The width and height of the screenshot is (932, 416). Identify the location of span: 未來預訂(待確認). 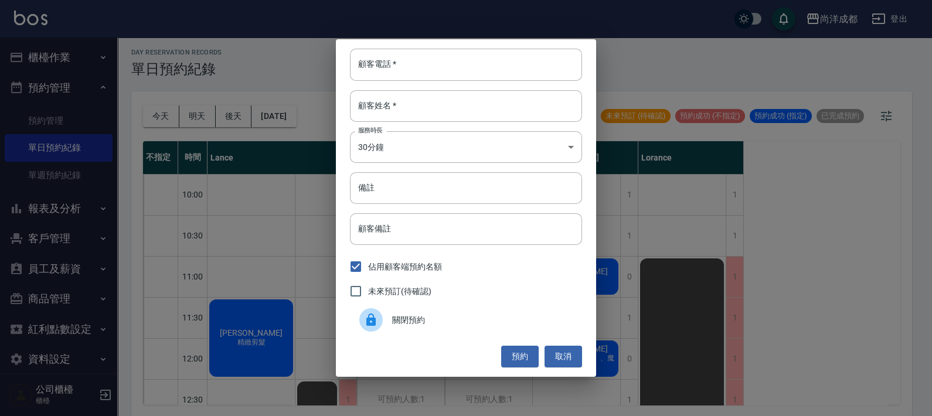
(400, 291).